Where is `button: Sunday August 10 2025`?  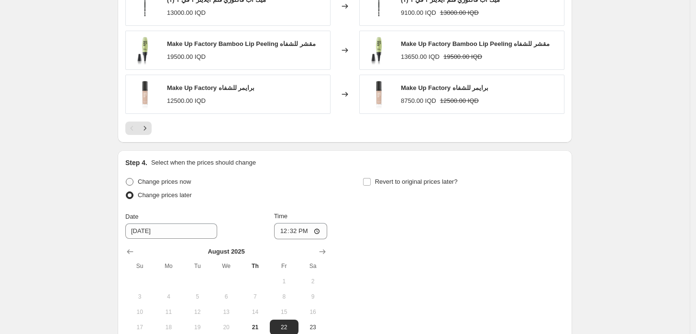
button: Sunday August 10 2025 is located at coordinates (140, 312).